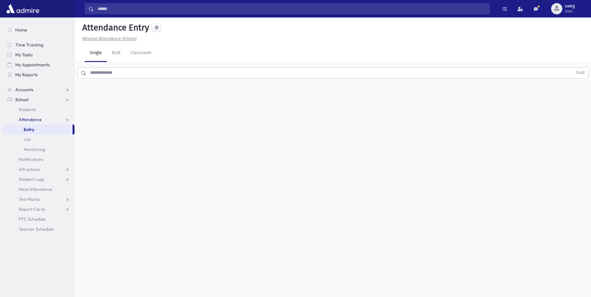 This screenshot has width=591, height=297. What do you see at coordinates (27, 110) in the screenshot?
I see `span: Students` at bounding box center [27, 110].